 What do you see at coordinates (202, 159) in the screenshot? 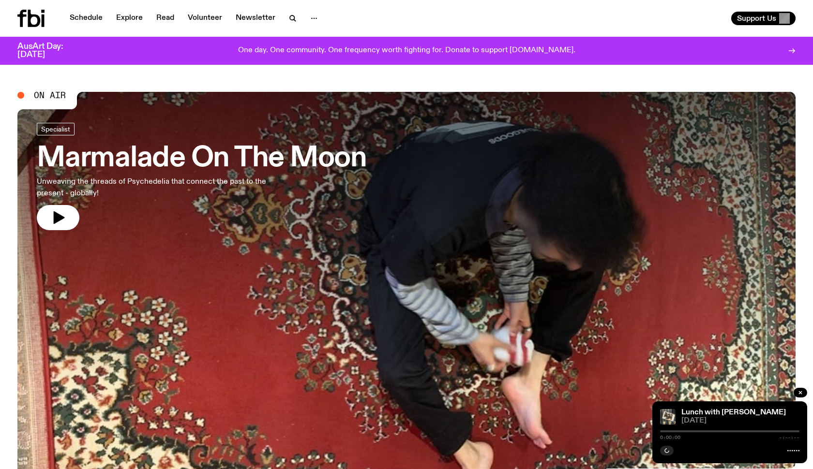
I see `h3: Marmalade On The Moon` at bounding box center [202, 159].